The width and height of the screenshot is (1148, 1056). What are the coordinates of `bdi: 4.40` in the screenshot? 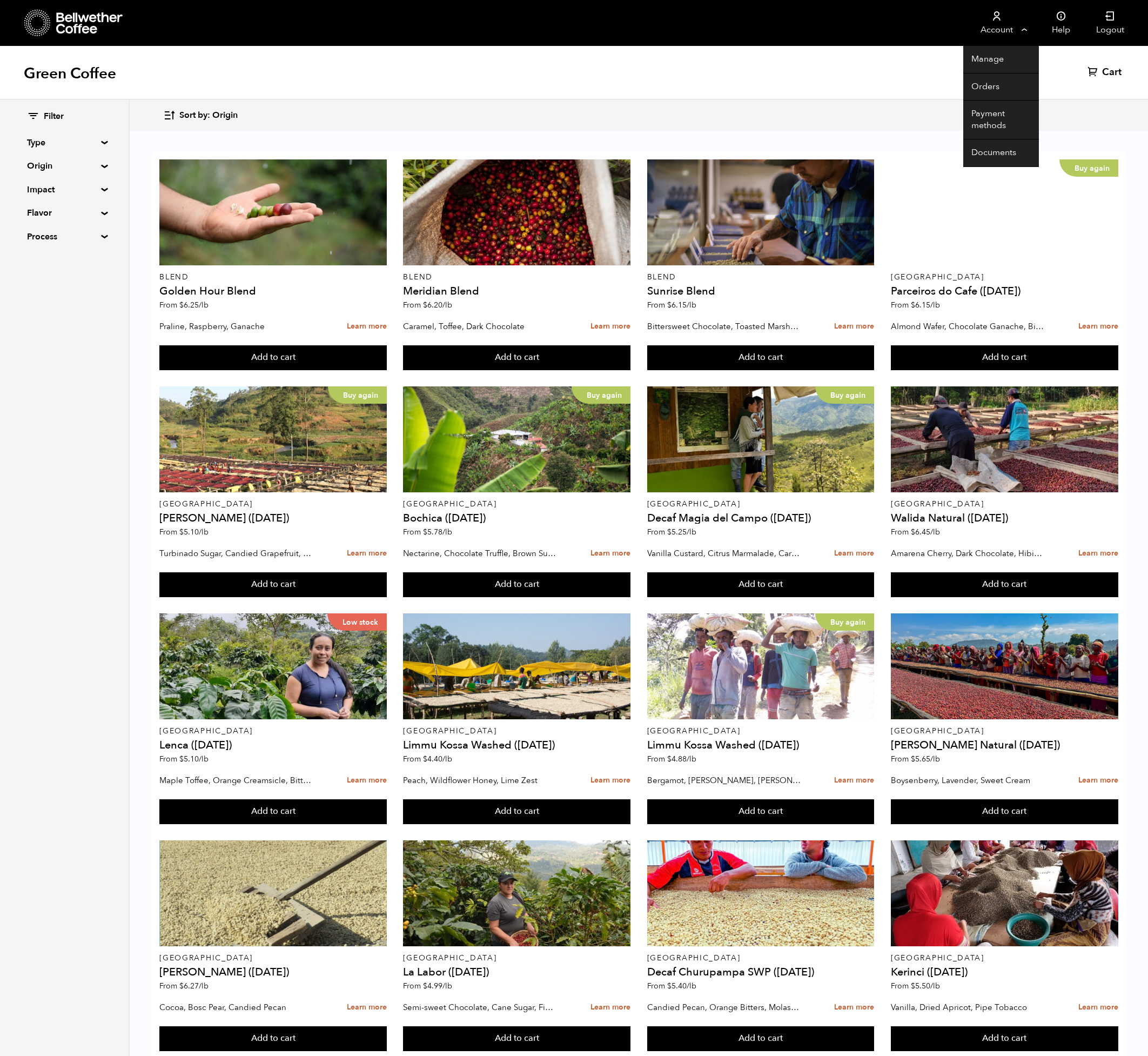 It's located at (438, 759).